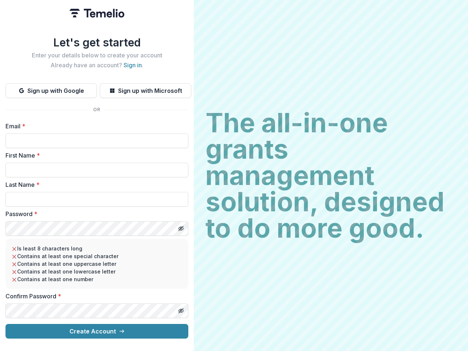 This screenshot has height=351, width=468. What do you see at coordinates (51, 91) in the screenshot?
I see `button: Sign up with Google` at bounding box center [51, 91].